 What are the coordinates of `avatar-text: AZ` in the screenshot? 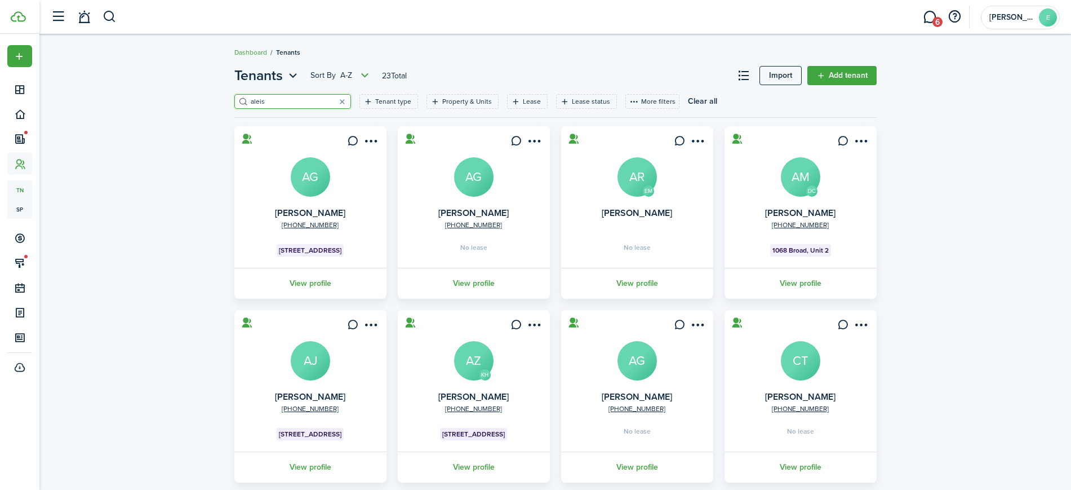 It's located at (474, 361).